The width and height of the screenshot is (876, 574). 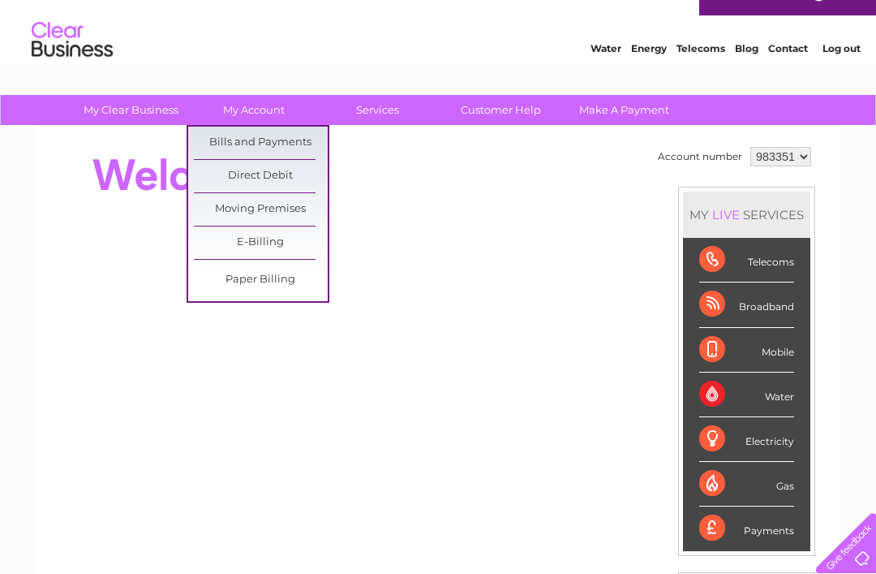 What do you see at coordinates (726, 214) in the screenshot?
I see `div: LIVE` at bounding box center [726, 214].